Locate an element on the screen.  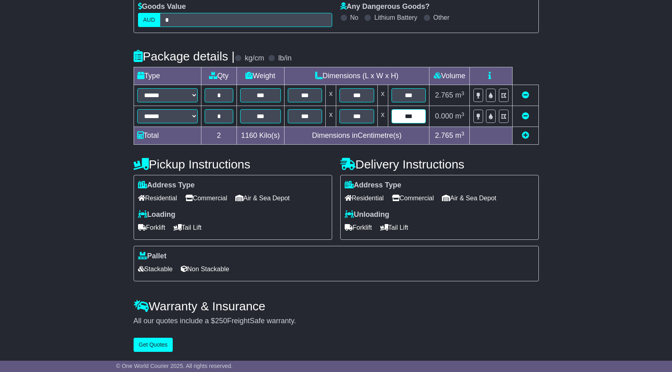
label: Lithium Battery is located at coordinates (395, 17).